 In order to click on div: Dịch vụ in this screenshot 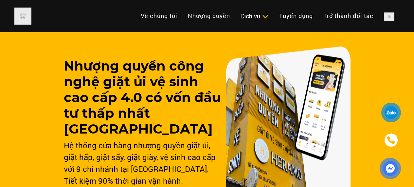, I will do `click(255, 16)`.